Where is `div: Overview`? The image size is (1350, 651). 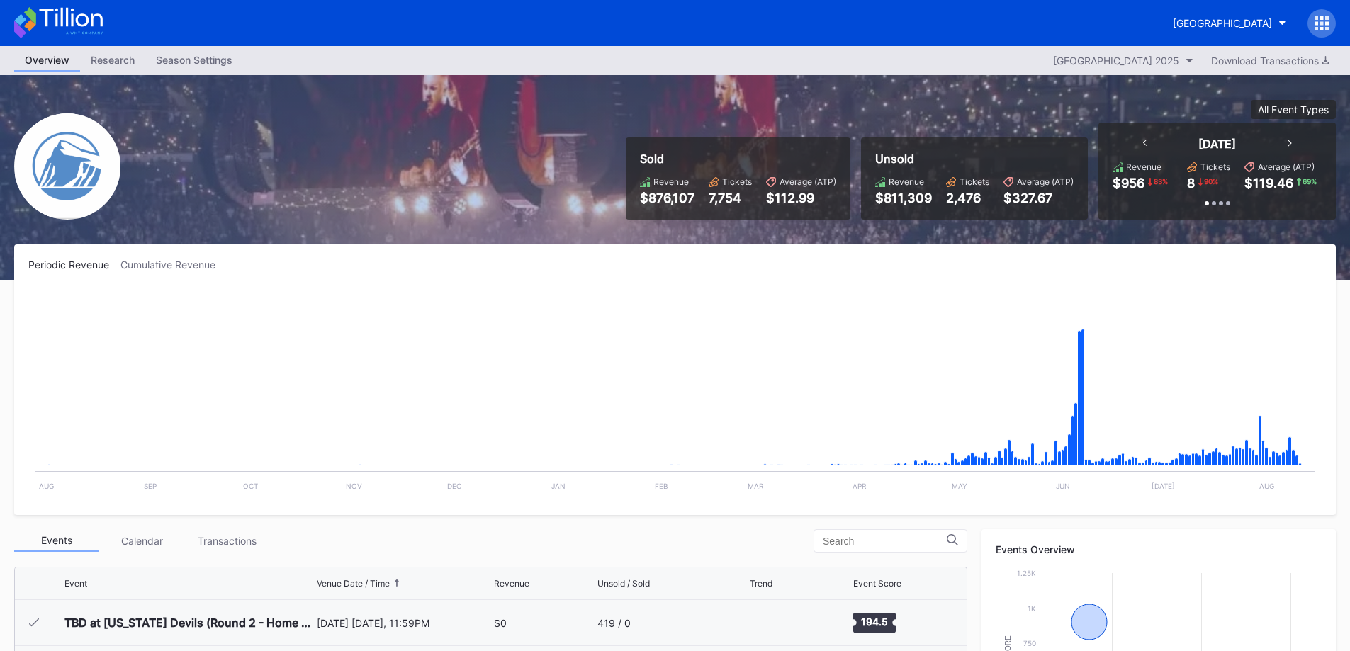
div: Overview is located at coordinates (47, 60).